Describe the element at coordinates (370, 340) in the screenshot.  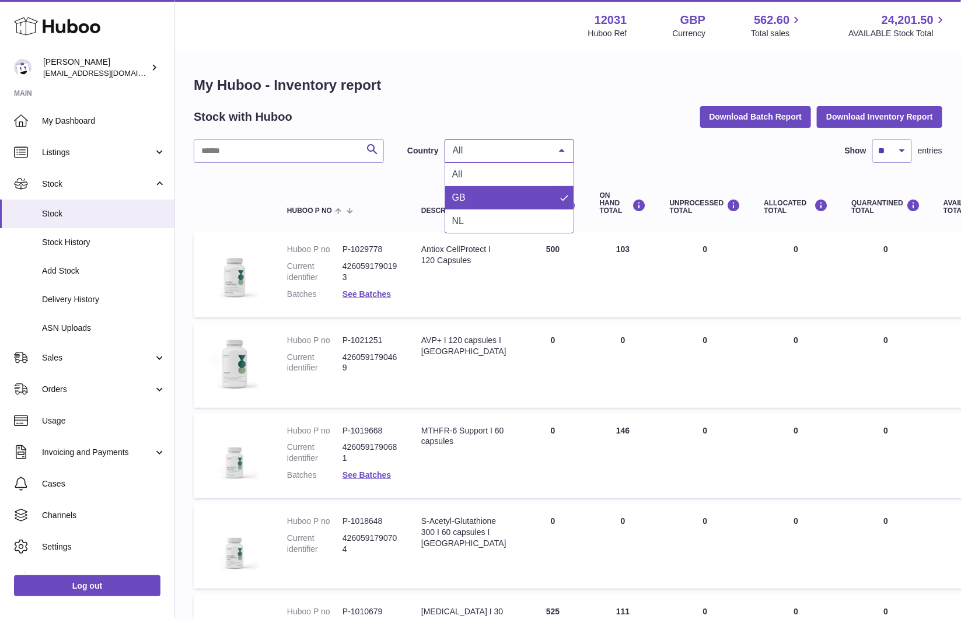
I see `dd: P-1021251` at that location.